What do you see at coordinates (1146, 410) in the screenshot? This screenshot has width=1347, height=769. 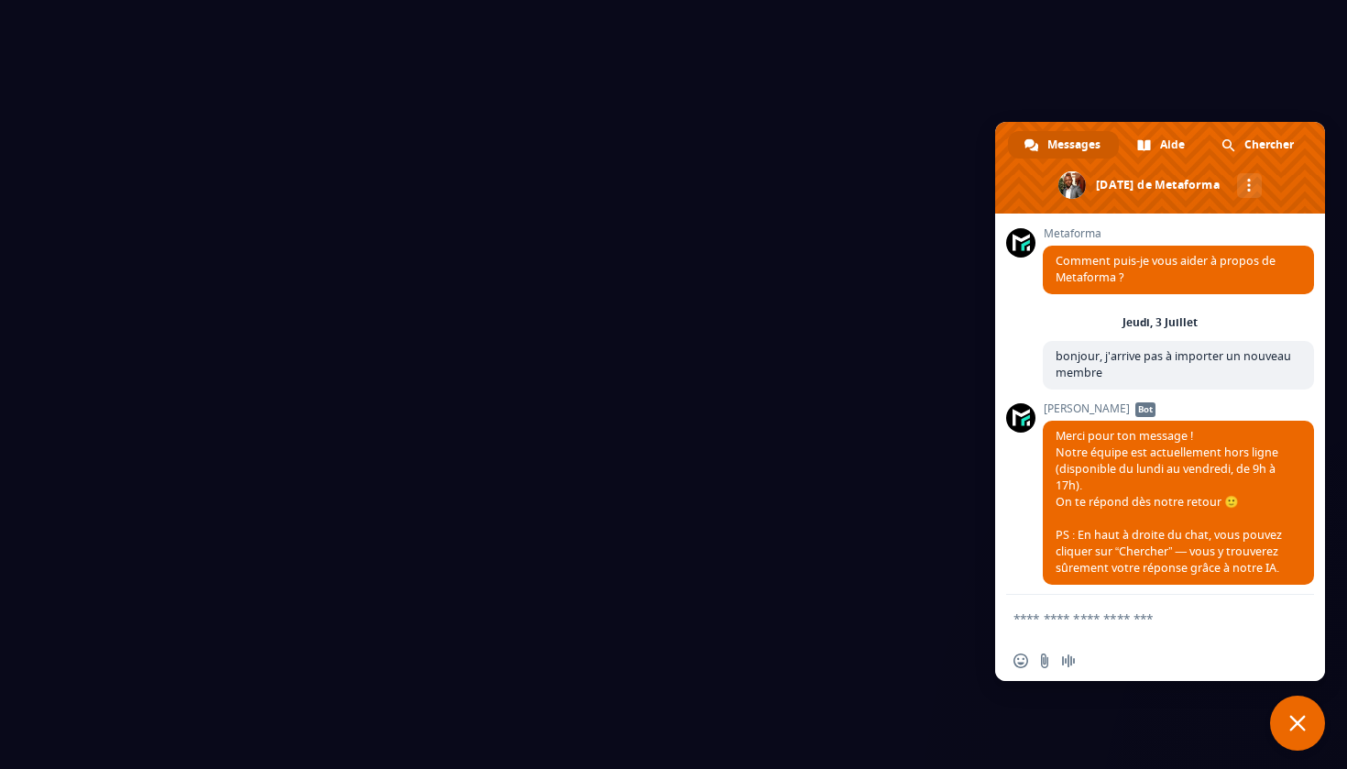 I see `span: Bot` at bounding box center [1146, 410].